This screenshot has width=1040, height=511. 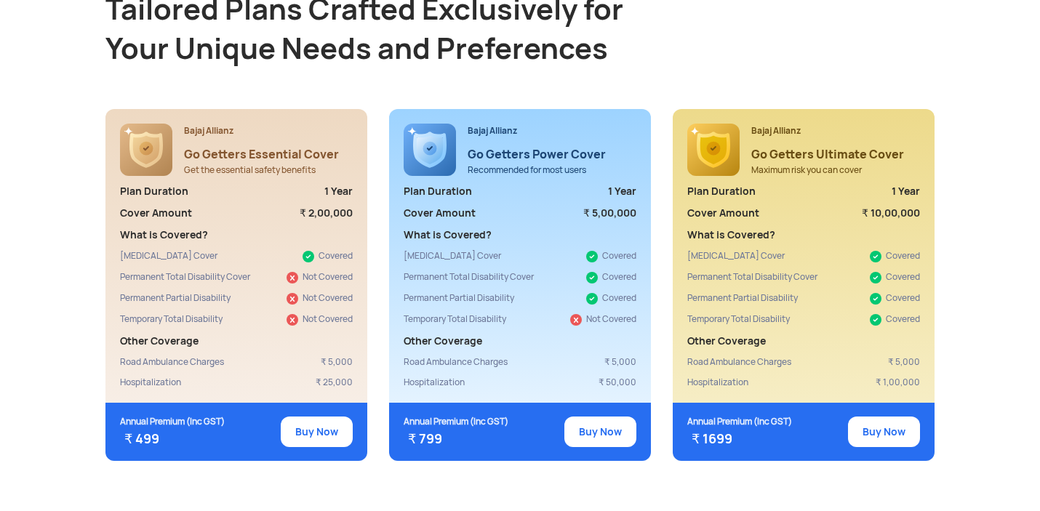 I want to click on div: Go Getters Power Cover, so click(x=537, y=155).